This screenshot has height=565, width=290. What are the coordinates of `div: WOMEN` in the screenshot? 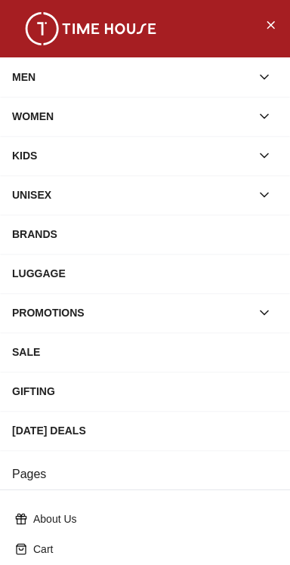 It's located at (132, 116).